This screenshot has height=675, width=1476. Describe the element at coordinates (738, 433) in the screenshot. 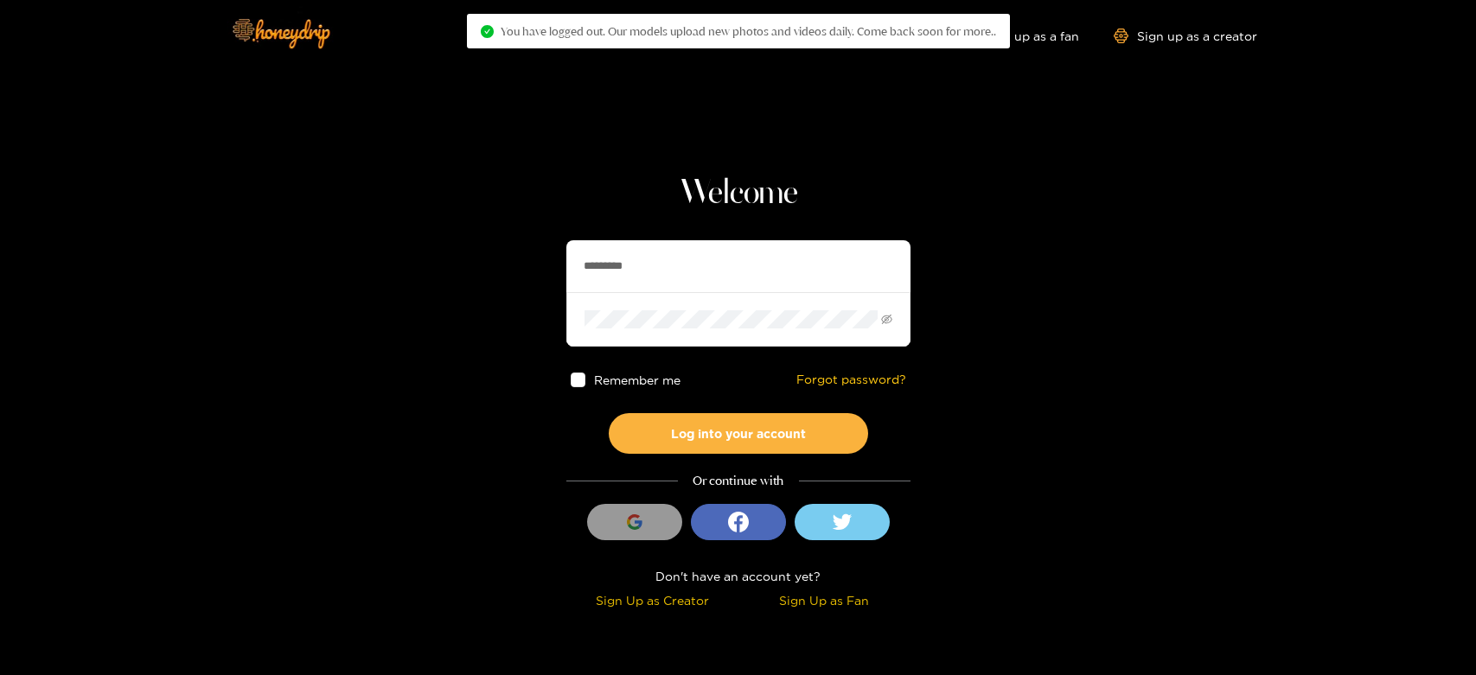

I see `button: Log into your account` at that location.